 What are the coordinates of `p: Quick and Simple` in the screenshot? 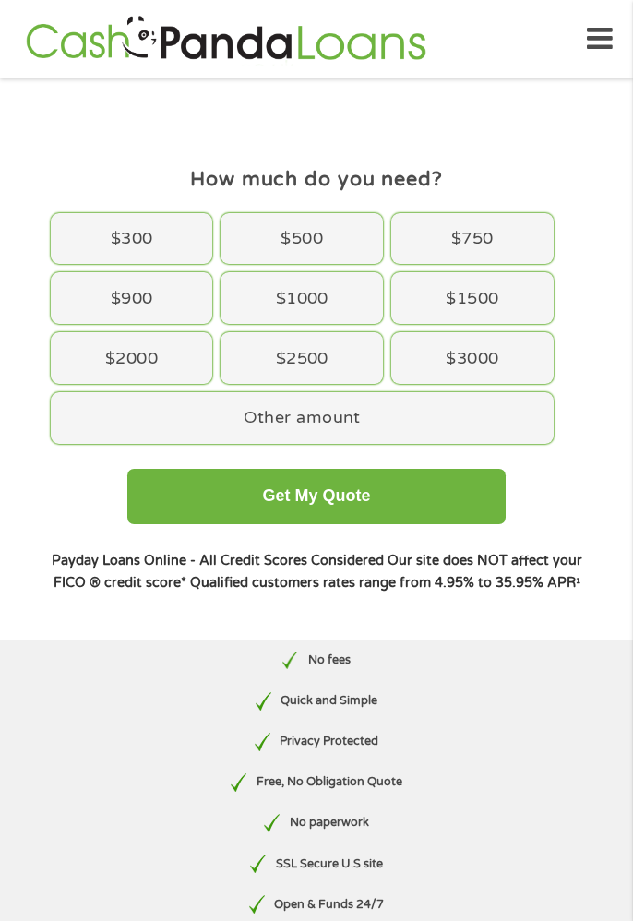 It's located at (329, 701).